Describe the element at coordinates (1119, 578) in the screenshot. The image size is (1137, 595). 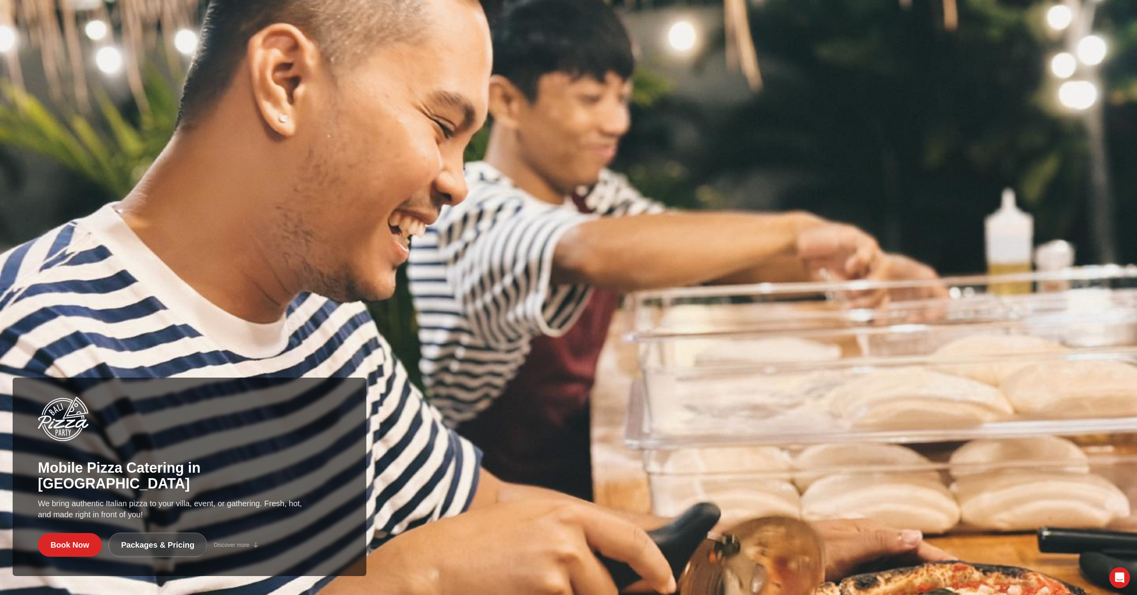
I see `div: Open Intercom Messenger` at that location.